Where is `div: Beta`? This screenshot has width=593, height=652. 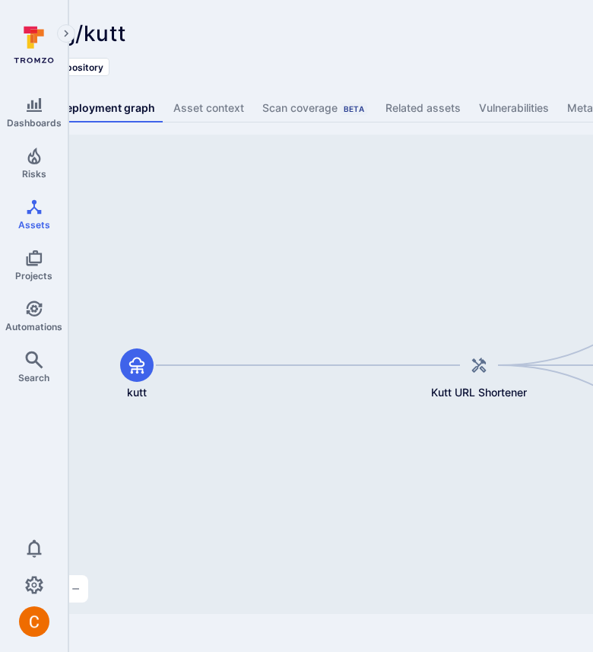 div: Beta is located at coordinates (354, 109).